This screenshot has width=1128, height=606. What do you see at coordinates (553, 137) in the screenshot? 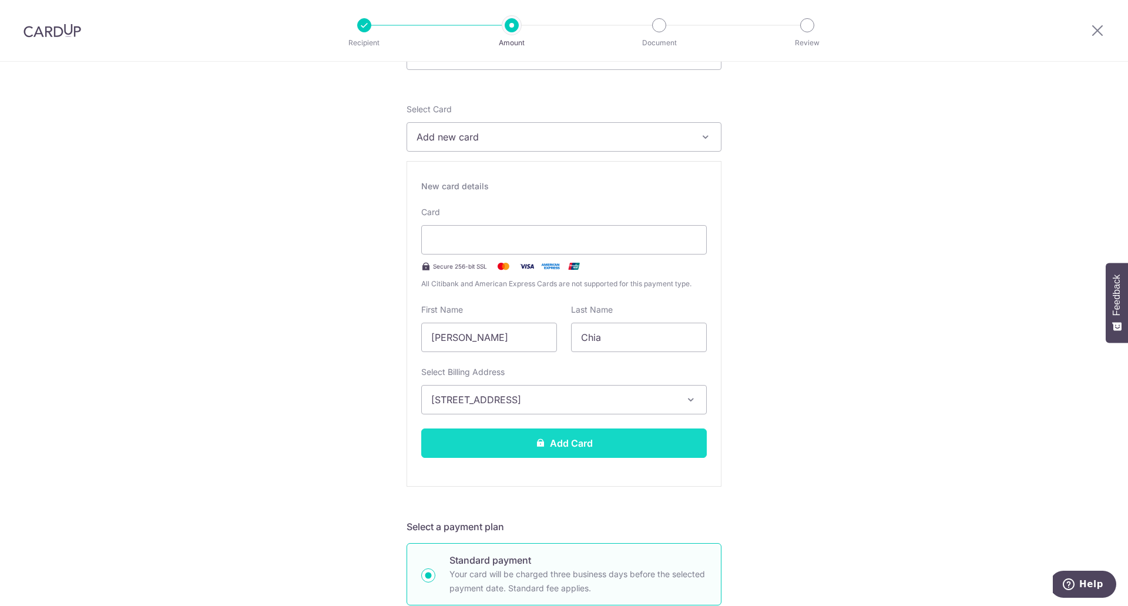
I see `span: Add new card` at bounding box center [553, 137].